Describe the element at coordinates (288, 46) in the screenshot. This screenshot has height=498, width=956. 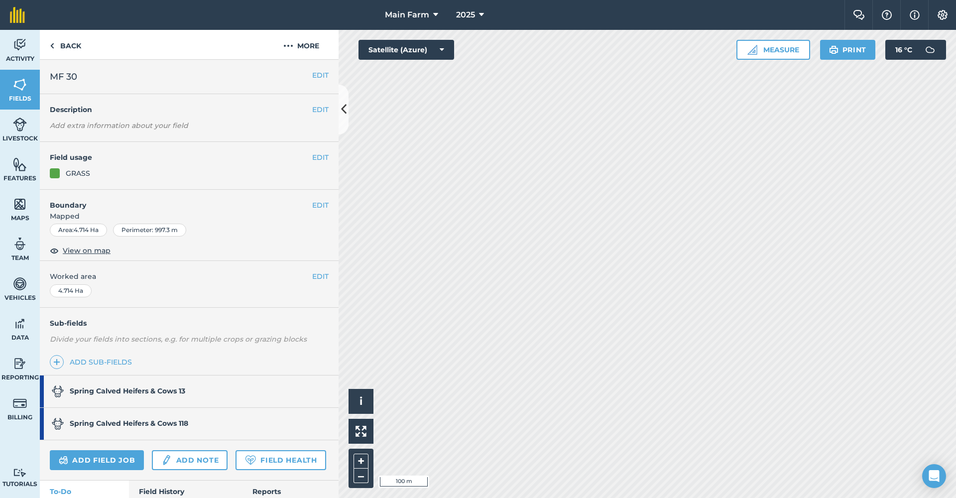
I see `img: svg+xml;base64,PHN2ZyB4bWxucz0iaHR0cDovL3d3dy53My5vcmcvMjAwMC9zdmciIHdpZHRoPSIyMCIgaGVpZ2h0PSIyNC...` at that location.